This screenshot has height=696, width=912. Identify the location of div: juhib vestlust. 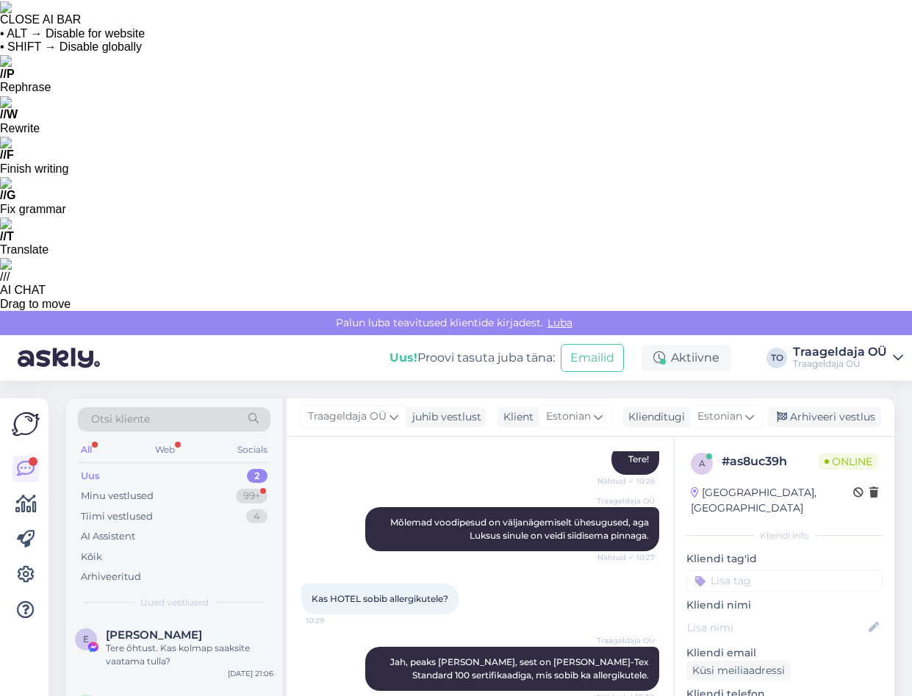
(444, 417).